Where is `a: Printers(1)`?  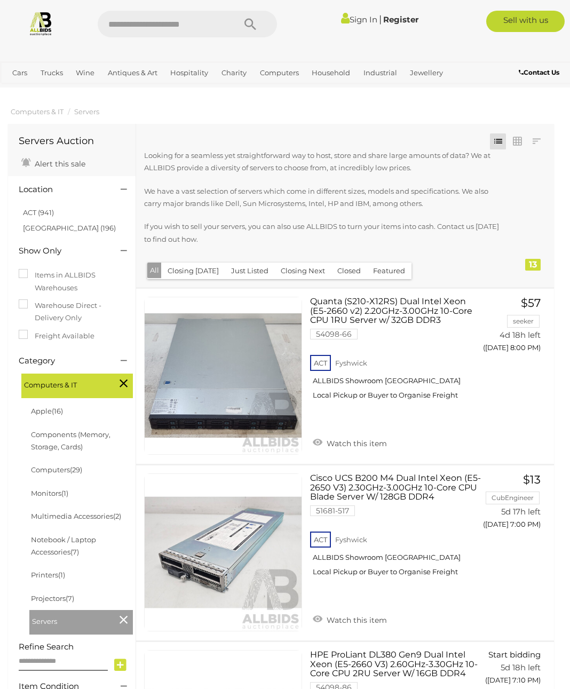 a: Printers(1) is located at coordinates (48, 574).